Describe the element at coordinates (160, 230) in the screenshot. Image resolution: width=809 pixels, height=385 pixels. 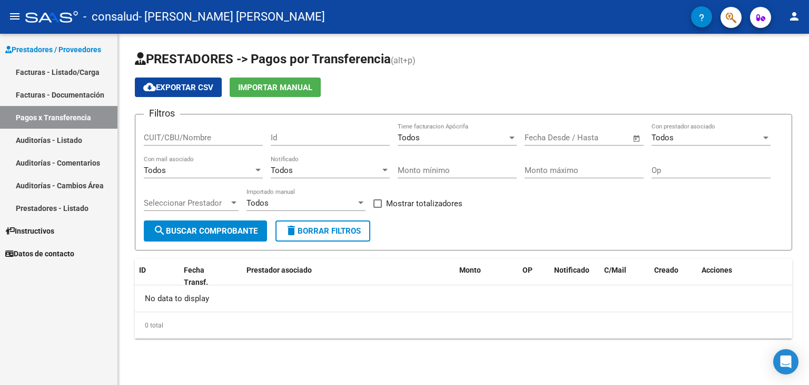
I see `mat-icon: search` at that location.